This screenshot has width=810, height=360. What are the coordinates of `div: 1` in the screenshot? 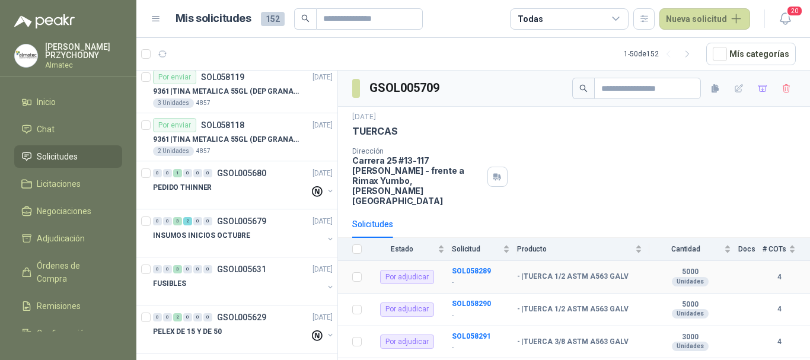 It's located at (177, 173).